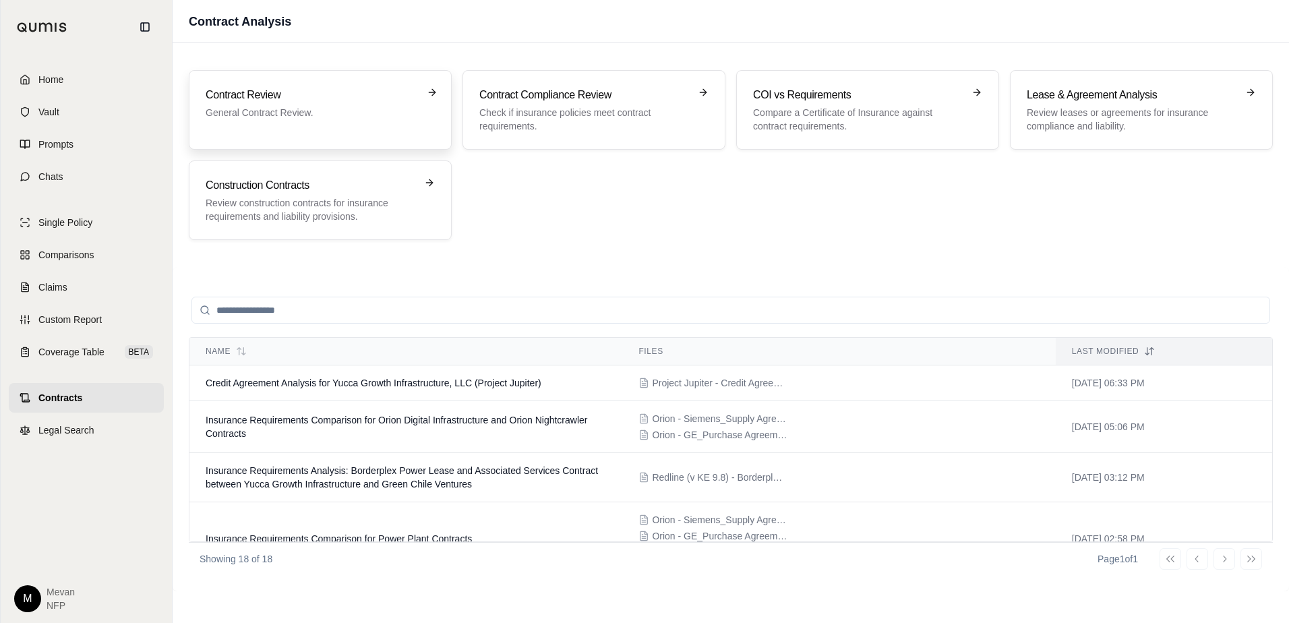  What do you see at coordinates (311, 185) in the screenshot?
I see `h3: Construction Contracts` at bounding box center [311, 185].